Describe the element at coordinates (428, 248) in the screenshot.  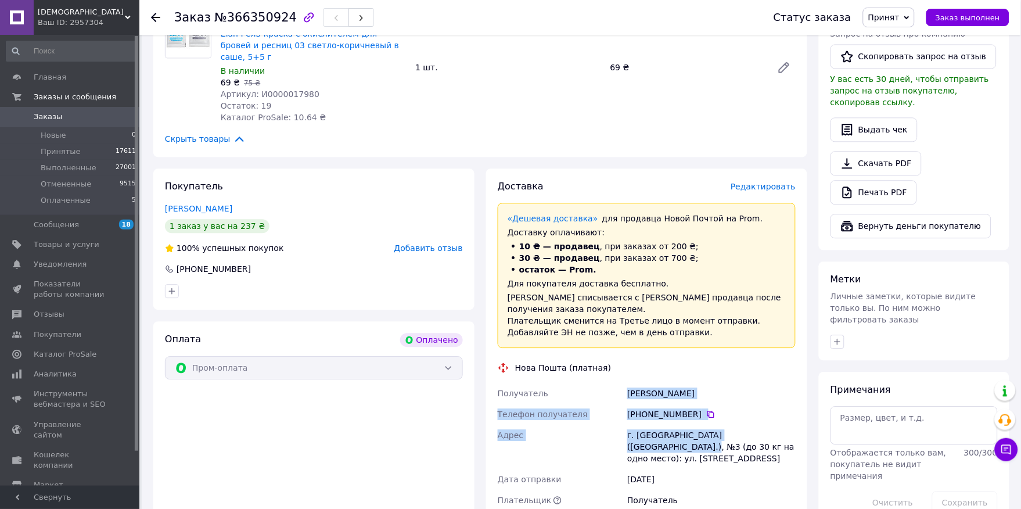
I see `span: Добавить отзыв` at that location.